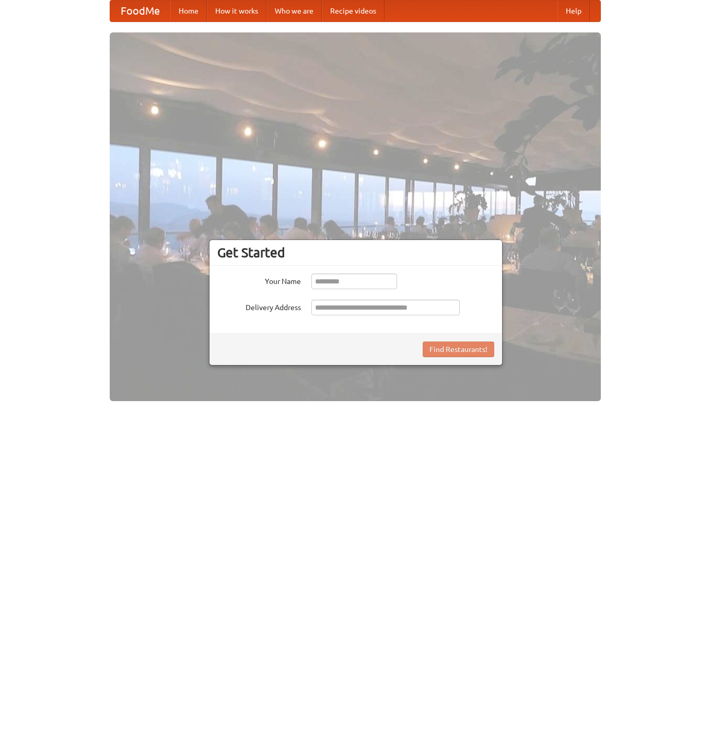 Image resolution: width=710 pixels, height=740 pixels. Describe the element at coordinates (458, 349) in the screenshot. I see `button: Find Restaurants!` at that location.